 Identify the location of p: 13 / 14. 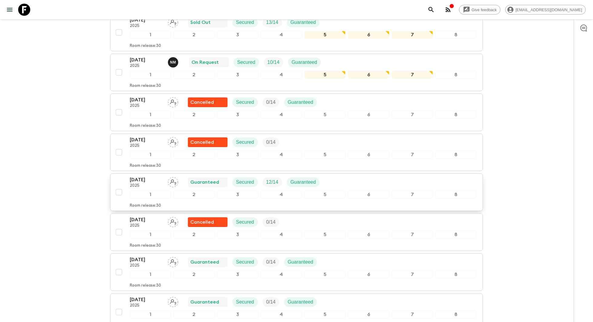
(272, 22).